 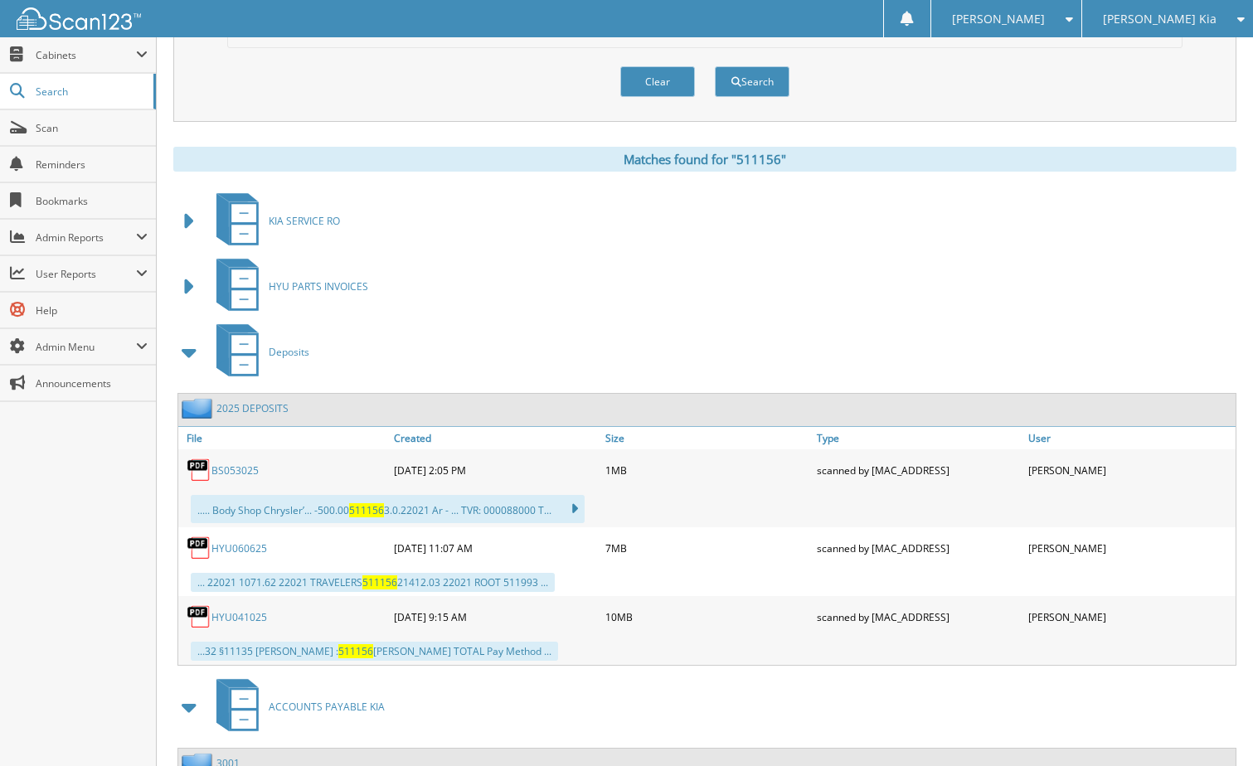 What do you see at coordinates (79, 18) in the screenshot?
I see `img: scan123-logo-white.svg` at bounding box center [79, 18].